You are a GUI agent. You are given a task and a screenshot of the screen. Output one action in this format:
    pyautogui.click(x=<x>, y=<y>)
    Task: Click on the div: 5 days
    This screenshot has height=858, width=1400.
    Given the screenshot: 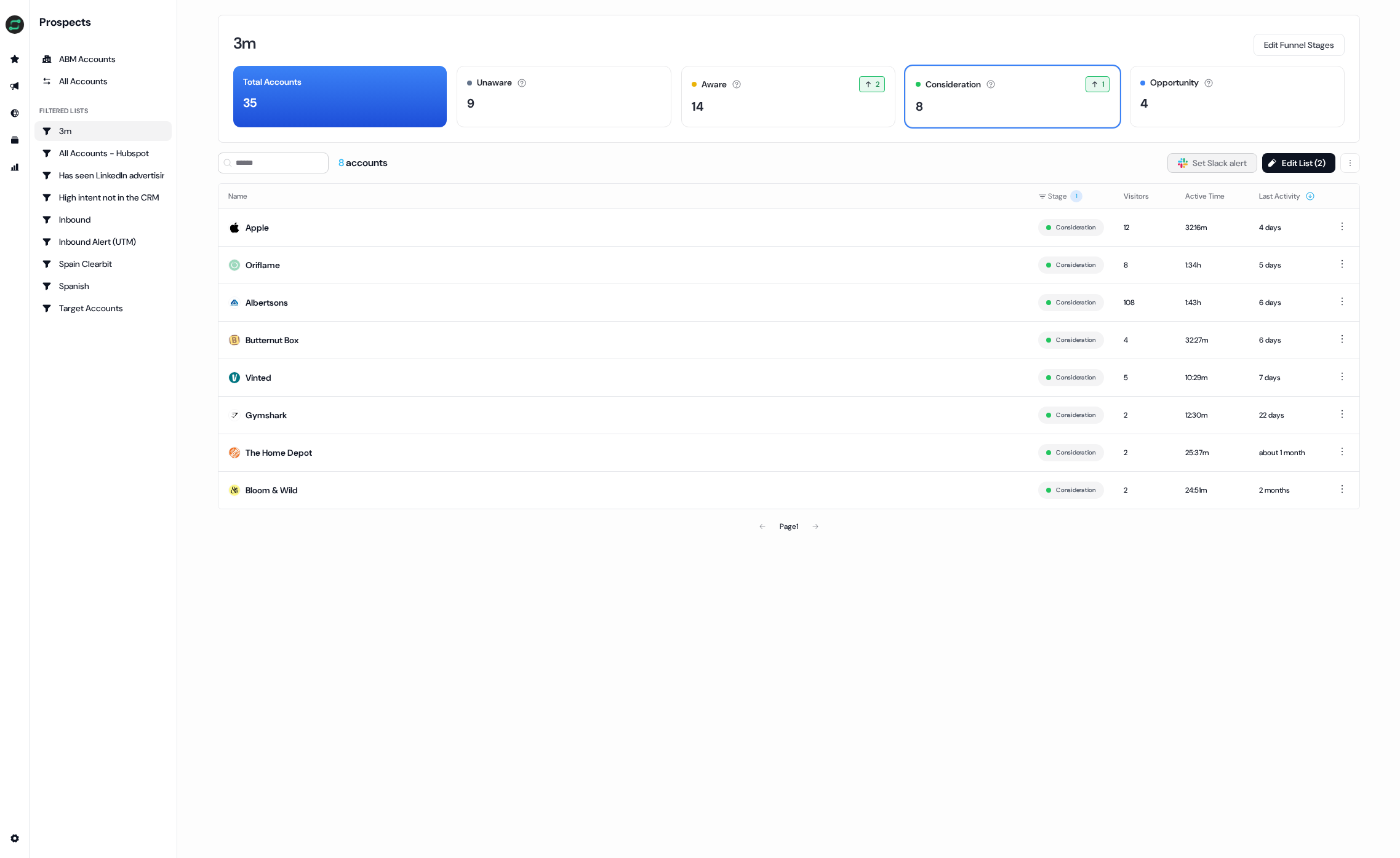 What is the action you would take?
    pyautogui.click(x=1286, y=265)
    